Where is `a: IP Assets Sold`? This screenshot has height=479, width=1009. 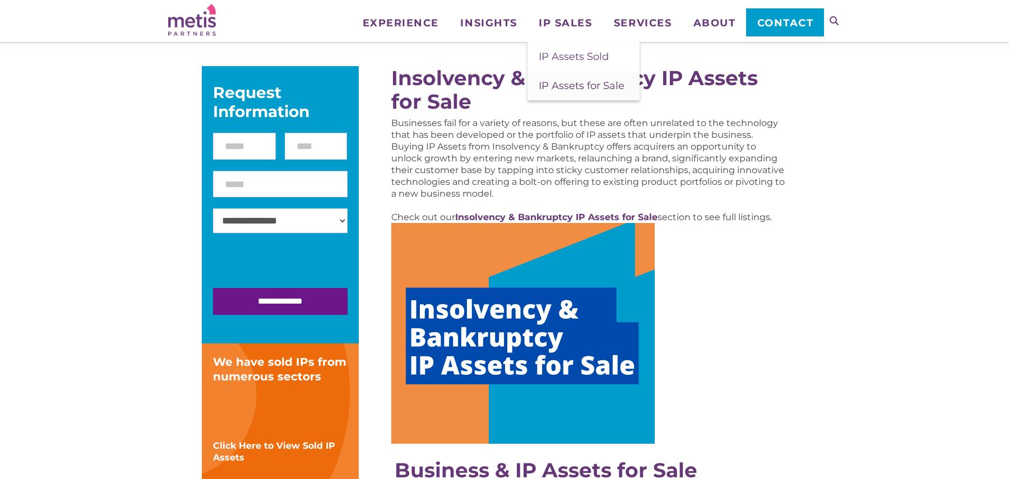
a: IP Assets Sold is located at coordinates (584, 57).